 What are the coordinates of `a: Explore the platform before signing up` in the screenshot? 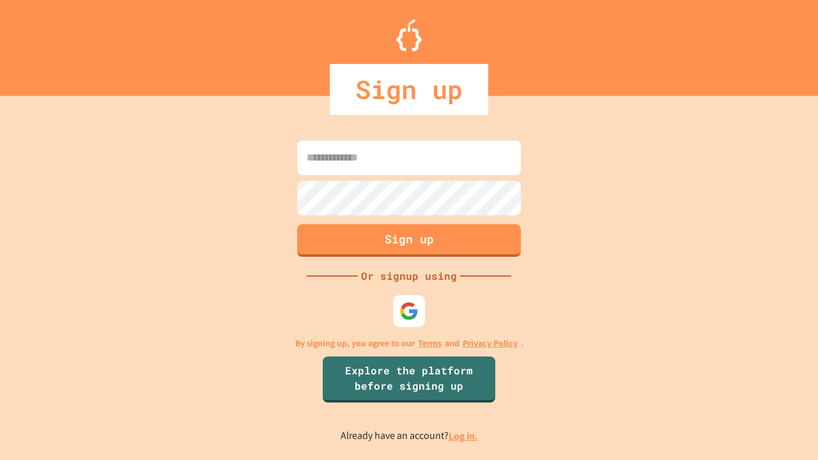 It's located at (409, 380).